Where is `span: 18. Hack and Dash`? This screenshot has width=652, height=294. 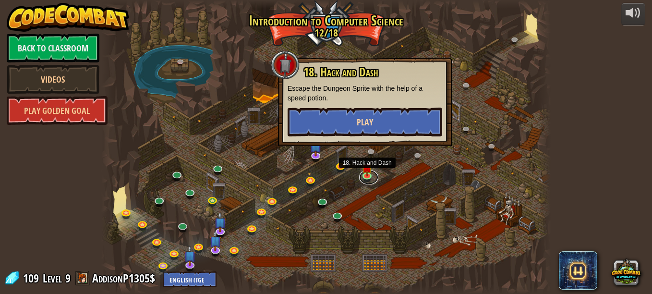 span: 18. Hack and Dash is located at coordinates (341, 72).